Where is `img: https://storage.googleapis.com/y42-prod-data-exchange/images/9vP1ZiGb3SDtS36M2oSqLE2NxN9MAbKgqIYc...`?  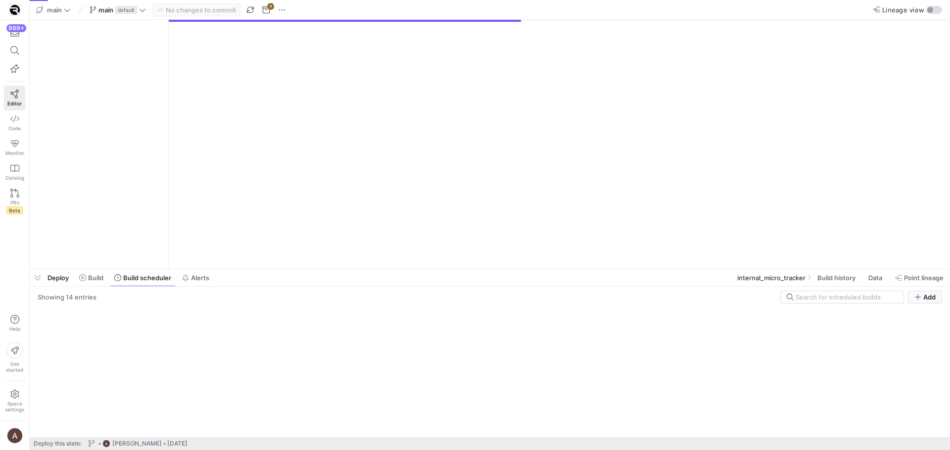 img: https://storage.googleapis.com/y42-prod-data-exchange/images/9vP1ZiGb3SDtS36M2oSqLE2NxN9MAbKgqIYc... is located at coordinates (15, 10).